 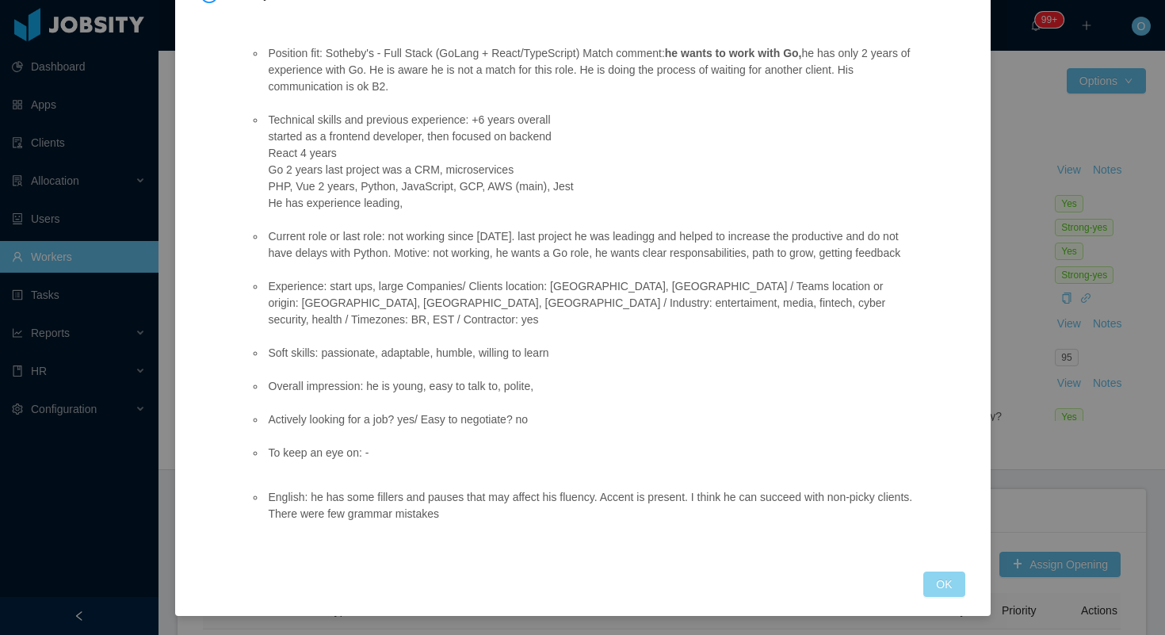 I want to click on li: English: he has some fillers and pauses that may affect his fluency. Accent is present. I think h..., so click(x=590, y=506).